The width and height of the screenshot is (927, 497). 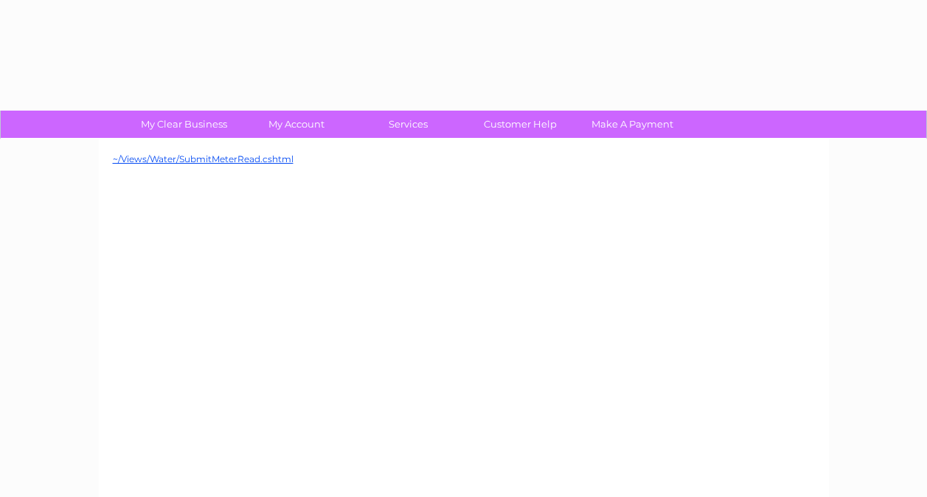 I want to click on a: Customer Help, so click(x=520, y=124).